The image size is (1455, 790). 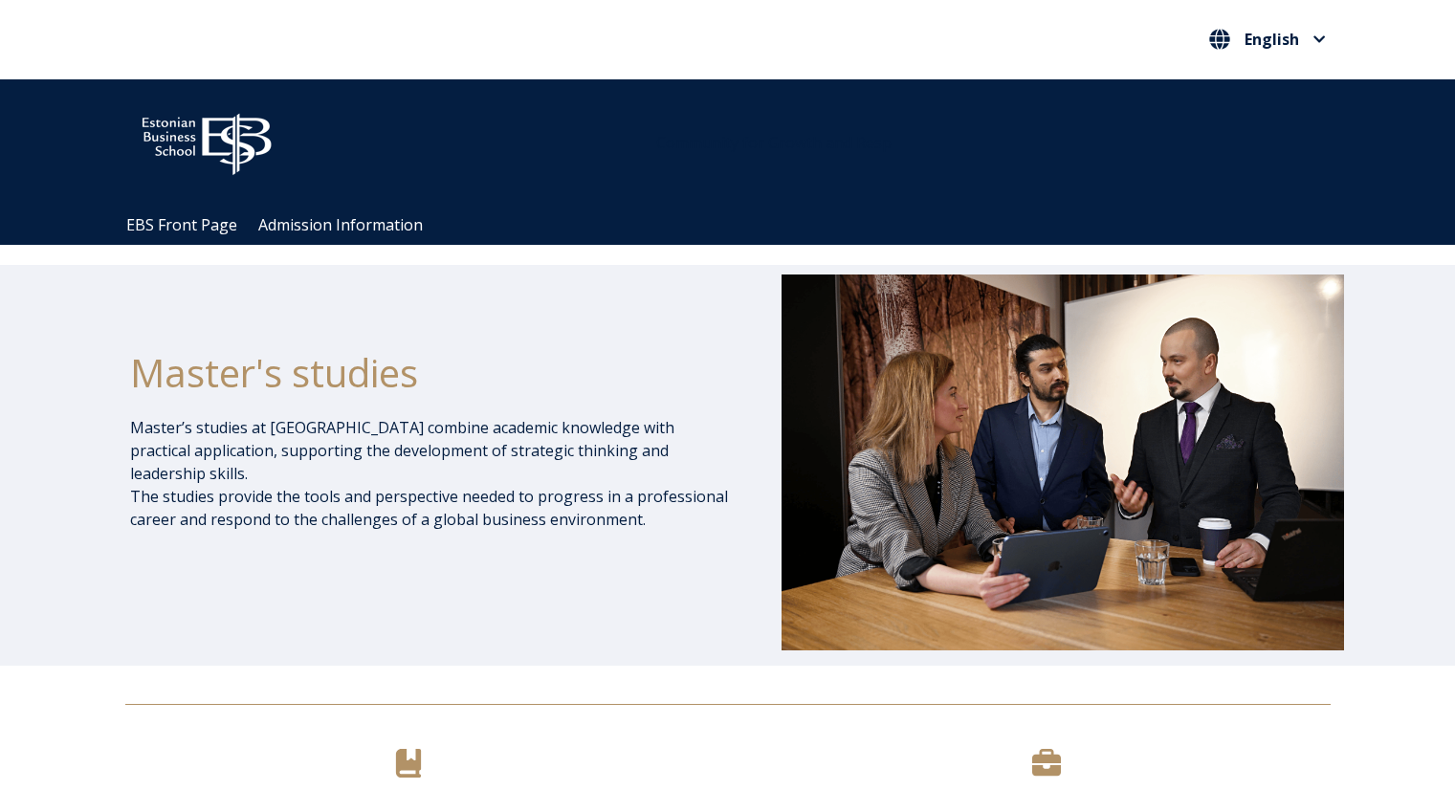 What do you see at coordinates (340, 225) in the screenshot?
I see `a: Admission Information` at bounding box center [340, 225].